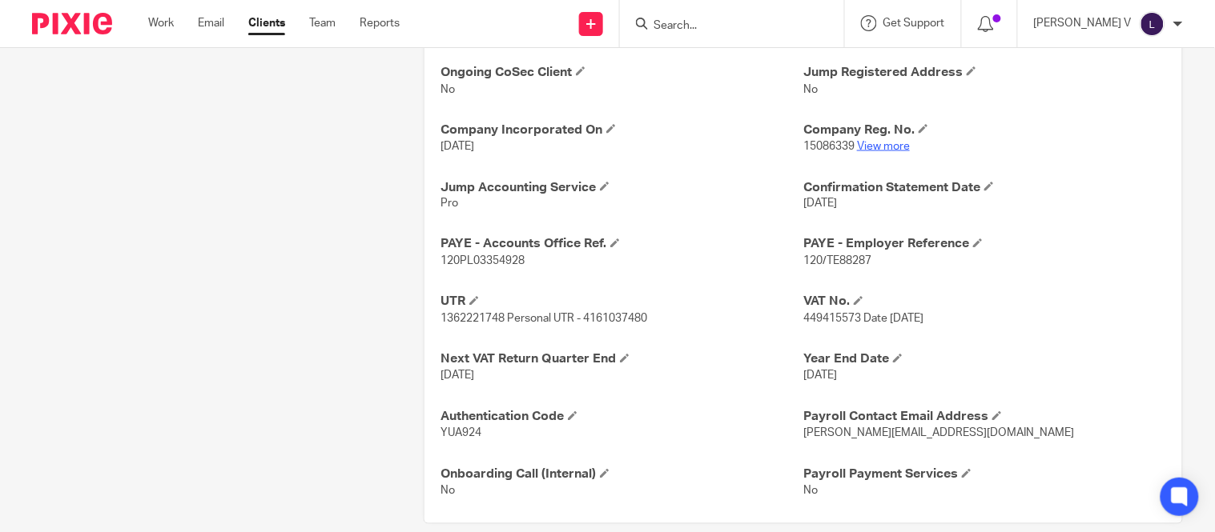 This screenshot has width=1215, height=532. I want to click on h4: Onboarding Call (Internal), so click(621, 475).